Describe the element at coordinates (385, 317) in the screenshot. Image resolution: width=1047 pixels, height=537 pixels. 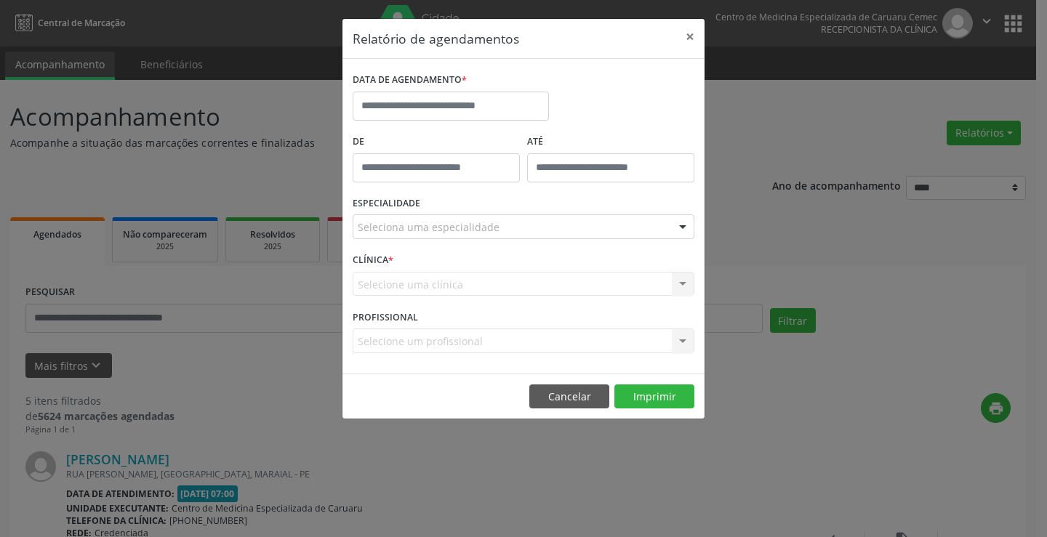
I see `label: PROFISSIONAL` at that location.